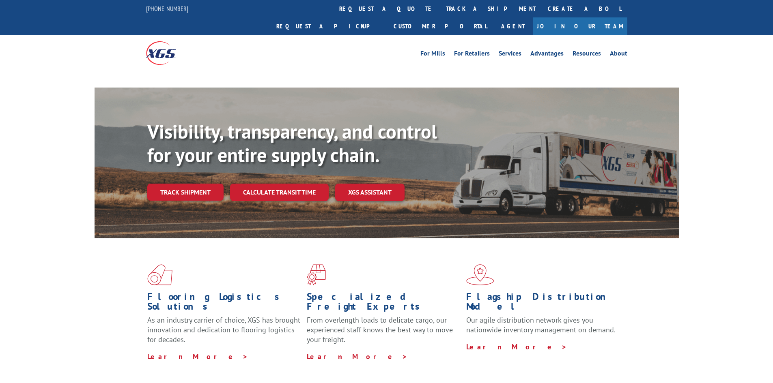  I want to click on h1: Flooring Logistics Solutions, so click(224, 304).